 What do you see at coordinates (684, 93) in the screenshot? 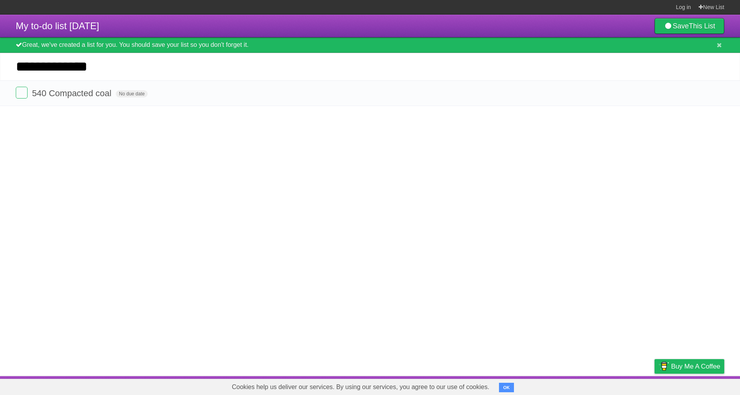
I see `label: Star task` at bounding box center [684, 93].